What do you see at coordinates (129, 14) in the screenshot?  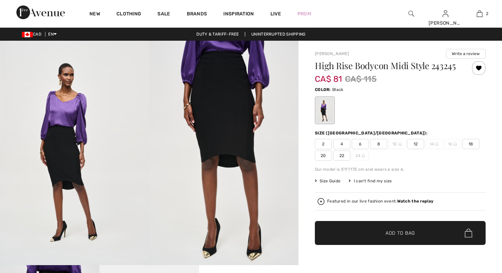 I see `a: Clothing` at bounding box center [129, 14].